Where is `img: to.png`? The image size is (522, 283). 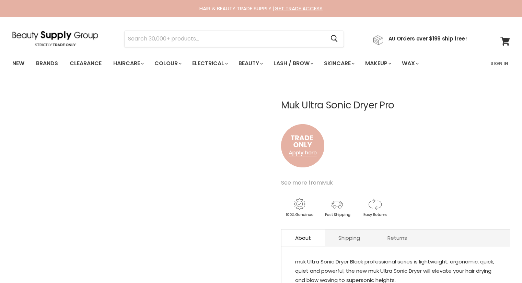 img: to.png is located at coordinates (303, 146).